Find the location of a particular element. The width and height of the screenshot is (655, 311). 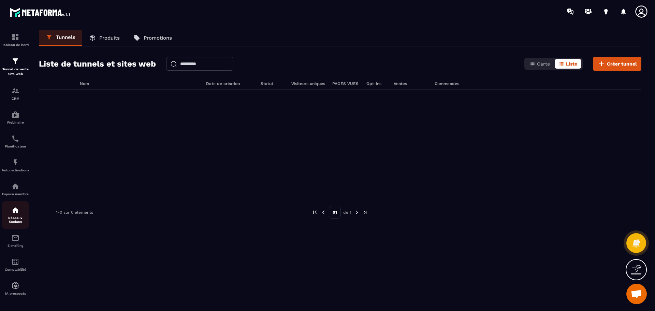

a: automationsautomationsWebinaire is located at coordinates (15, 117).